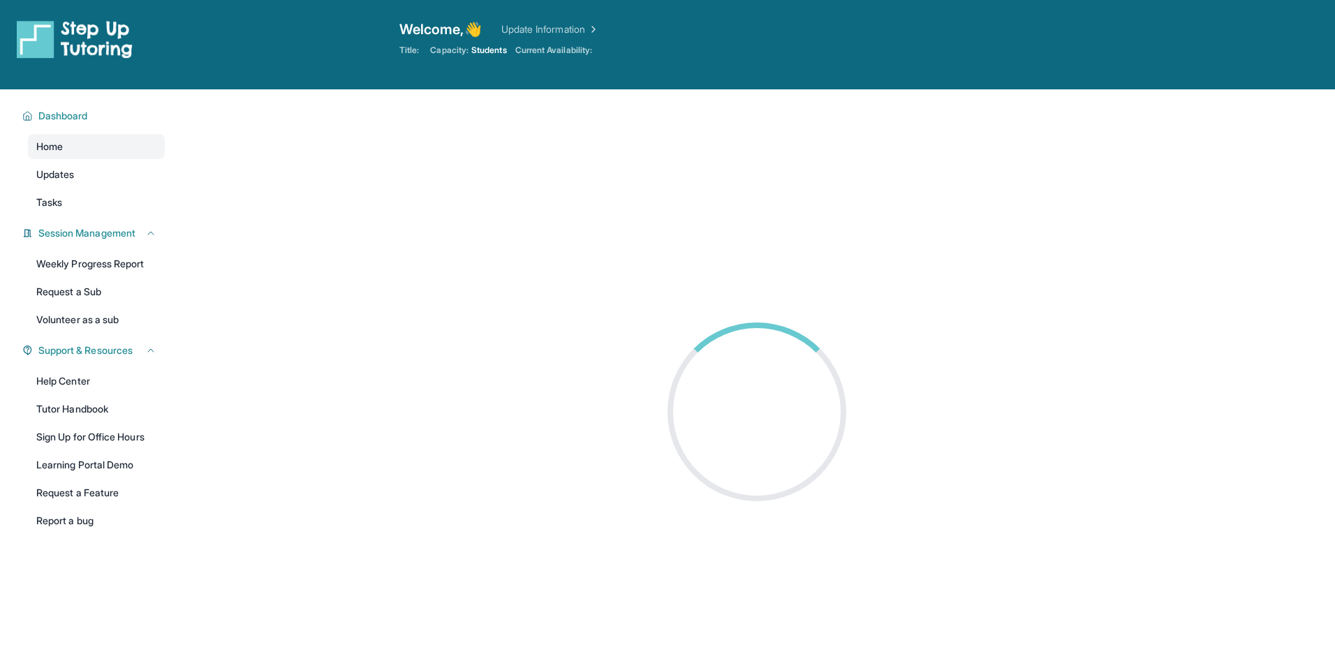 Image resolution: width=1335 pixels, height=645 pixels. Describe the element at coordinates (55, 175) in the screenshot. I see `span: Updates` at that location.